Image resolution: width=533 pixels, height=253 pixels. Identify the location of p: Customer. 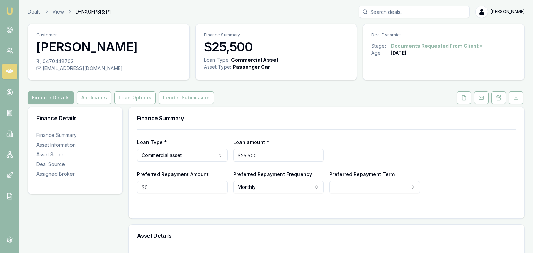
(109, 35).